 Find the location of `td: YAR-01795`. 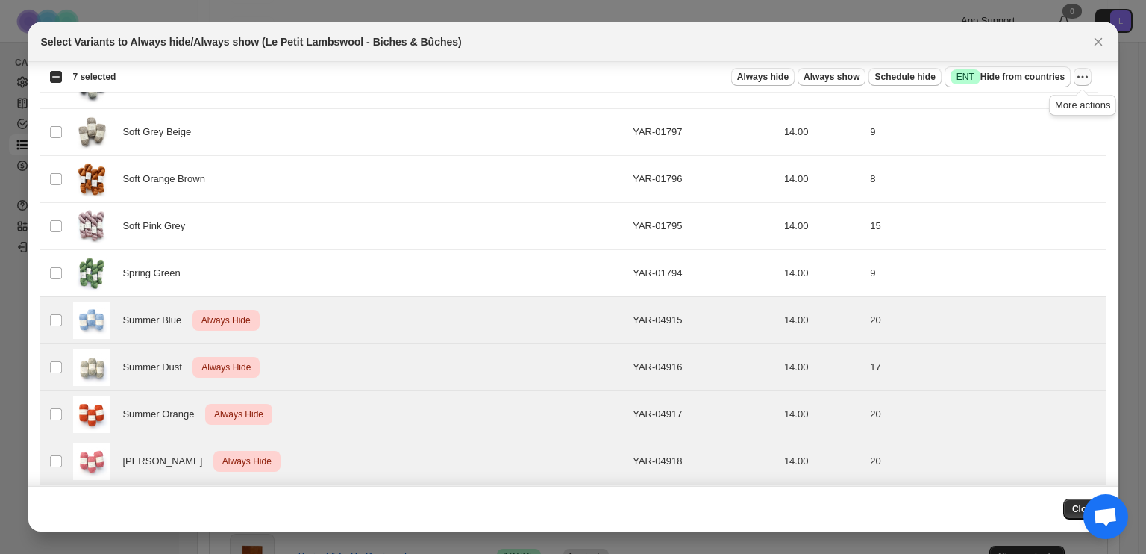

td: YAR-01795 is located at coordinates (704, 226).